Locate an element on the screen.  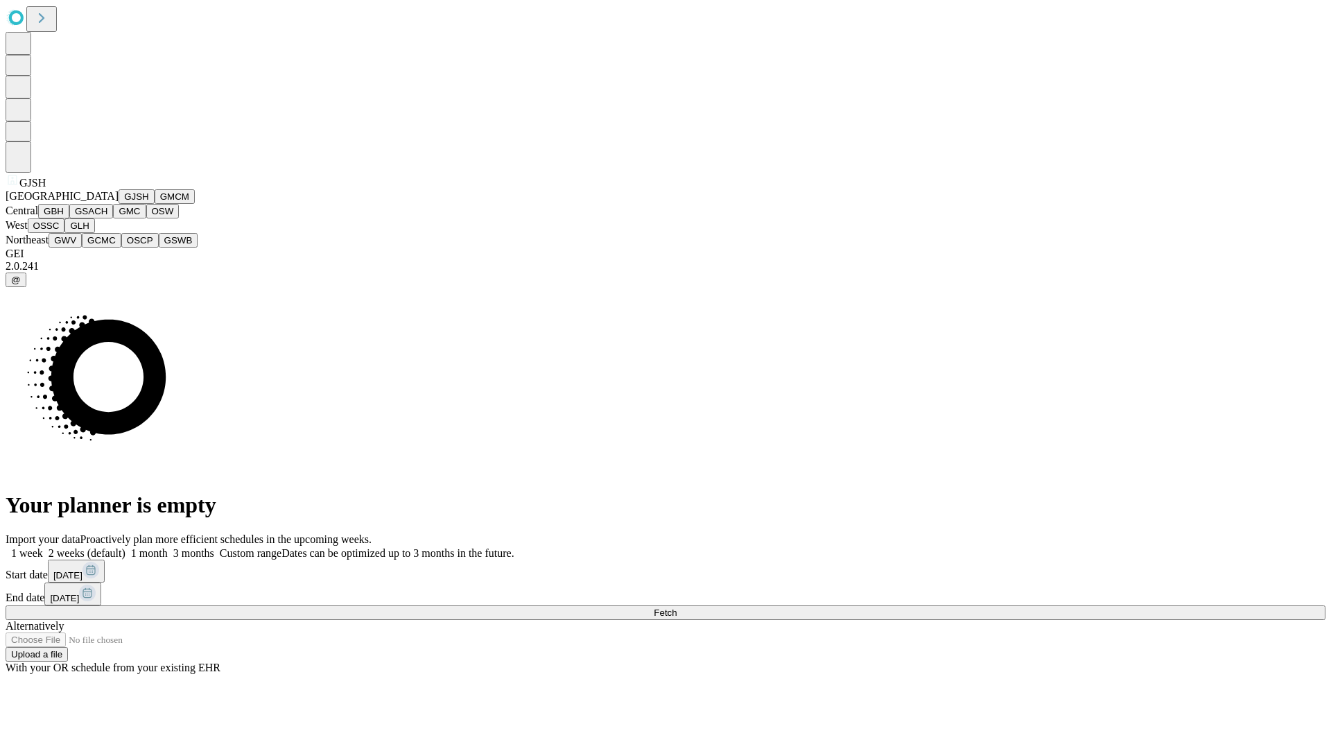
div: Start date is located at coordinates (666, 571).